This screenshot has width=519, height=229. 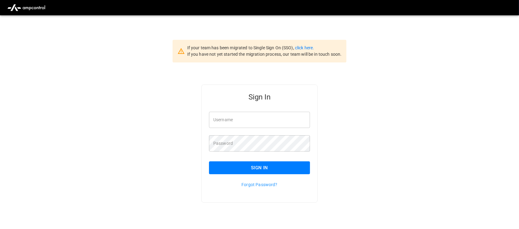 What do you see at coordinates (260, 185) in the screenshot?
I see `p: Forgot Password?` at bounding box center [260, 185].